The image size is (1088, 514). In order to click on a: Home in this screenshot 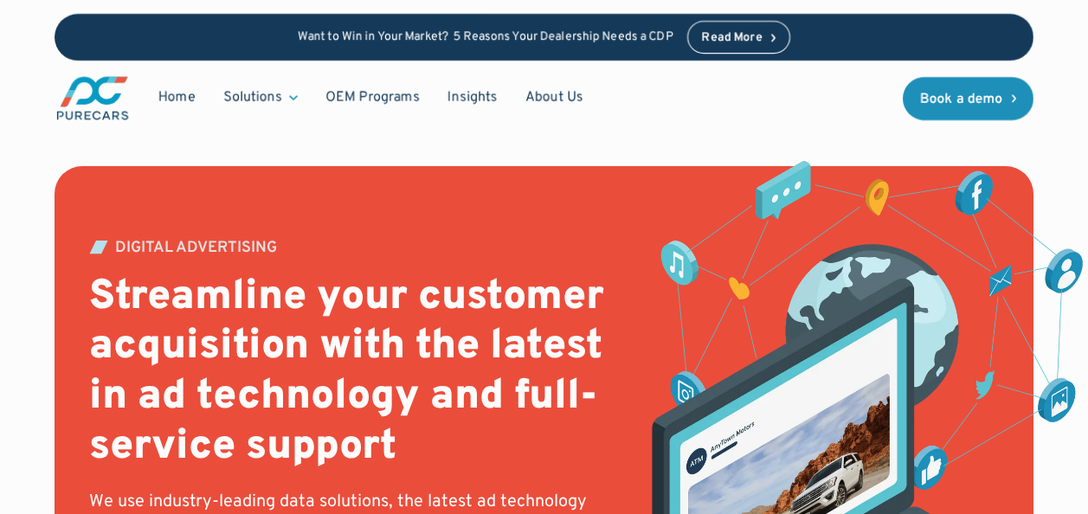, I will do `click(177, 98)`.